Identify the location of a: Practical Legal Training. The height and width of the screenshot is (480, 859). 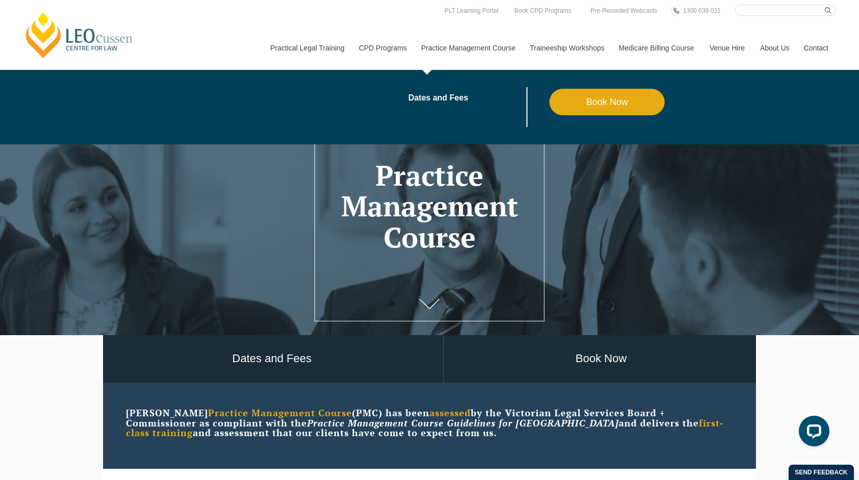
(307, 48).